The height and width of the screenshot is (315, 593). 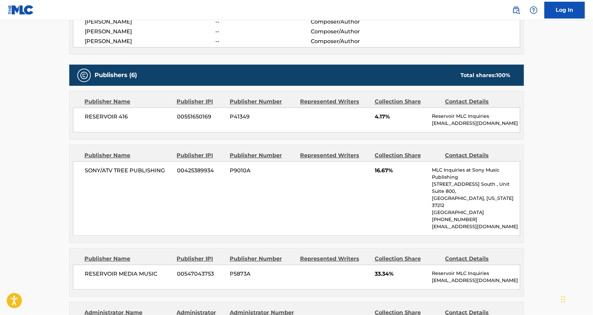 I want to click on a: Public Search, so click(x=516, y=10).